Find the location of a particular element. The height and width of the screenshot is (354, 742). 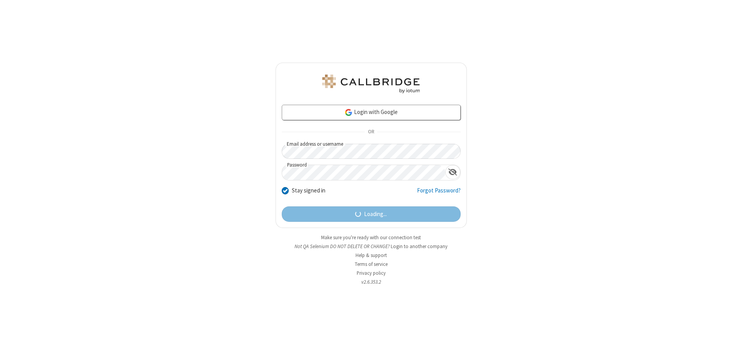

a: Make sure you're ready with our connection test is located at coordinates (371, 237).